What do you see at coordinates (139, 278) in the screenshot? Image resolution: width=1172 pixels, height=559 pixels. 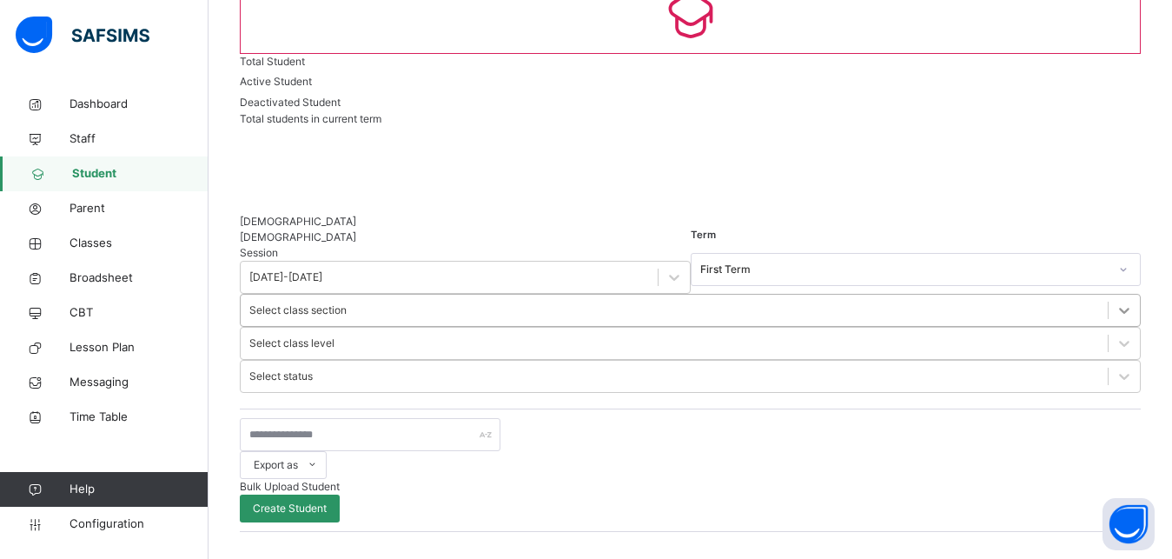 I see `span: Broadsheet` at bounding box center [139, 278].